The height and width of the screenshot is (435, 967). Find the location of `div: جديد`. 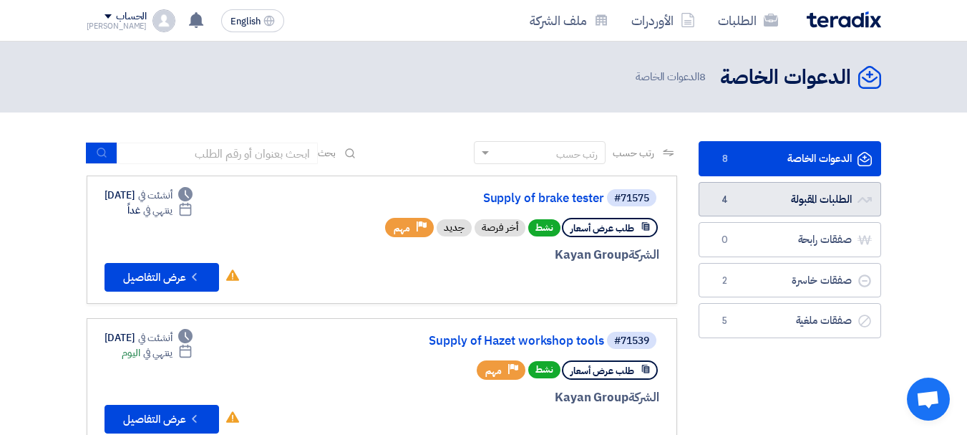

div: جديد is located at coordinates (454, 228).